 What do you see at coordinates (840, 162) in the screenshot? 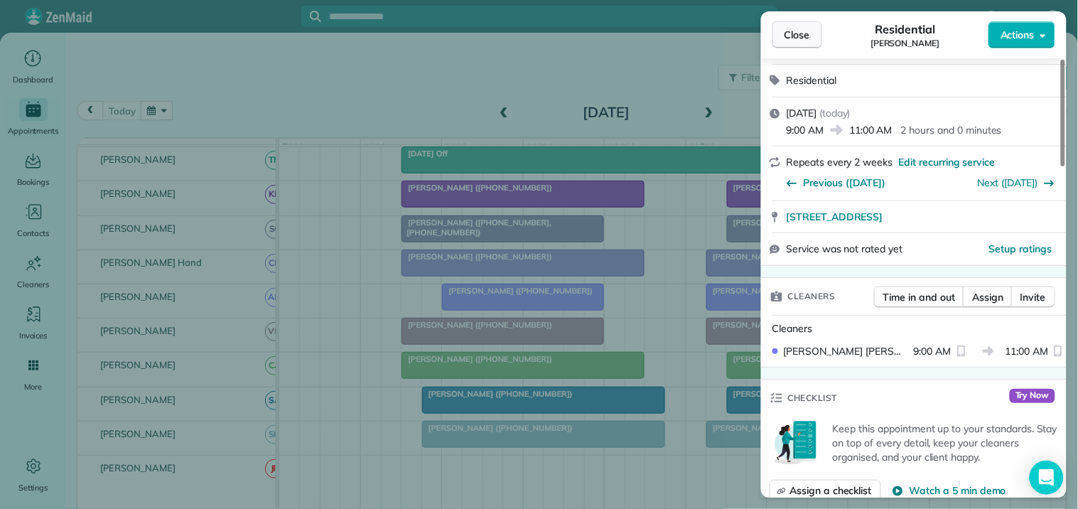
I see `span: Repeats every 2 weeks` at bounding box center [840, 162].